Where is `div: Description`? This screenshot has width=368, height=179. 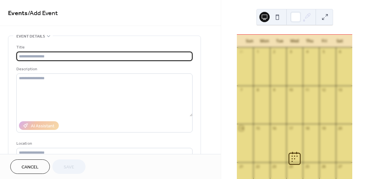 div: Description is located at coordinates (104, 69).